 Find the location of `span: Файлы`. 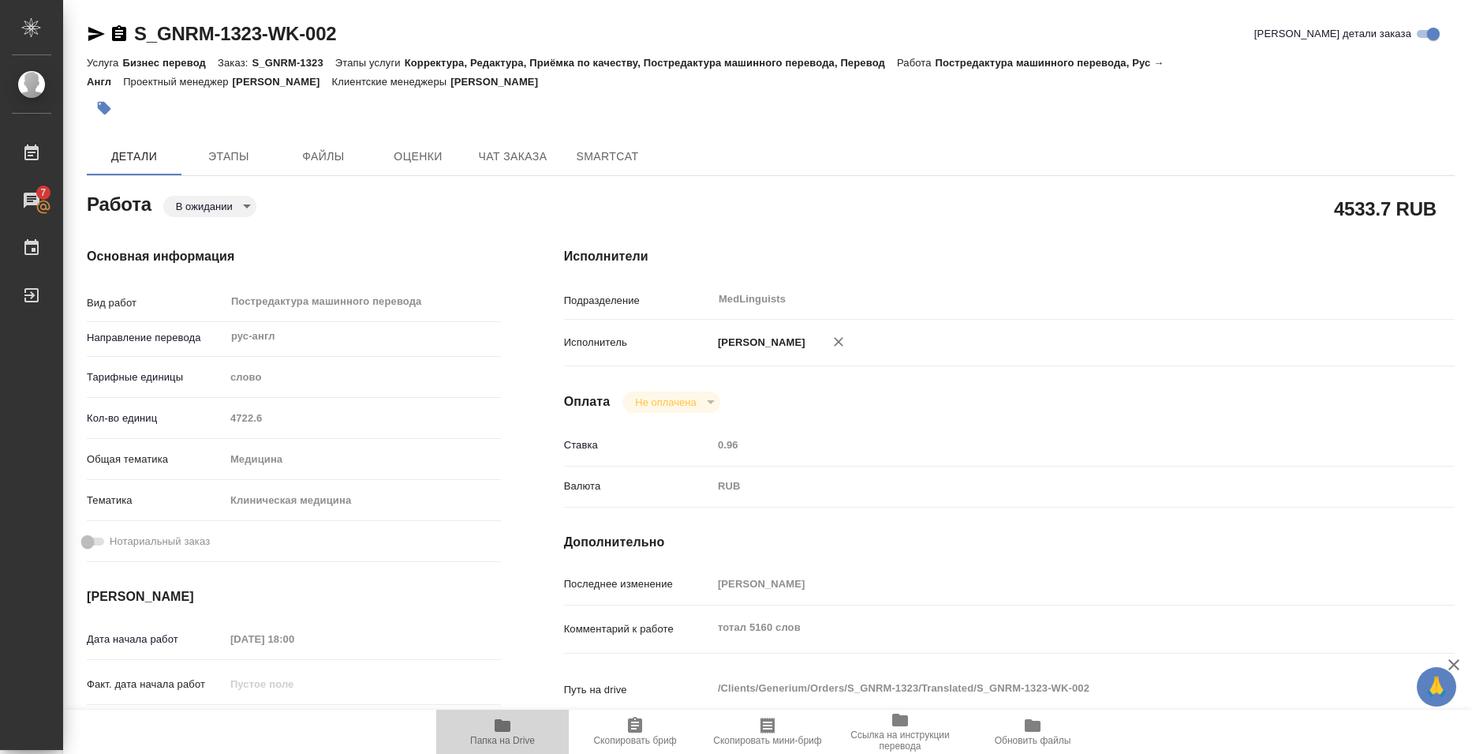

span: Файлы is located at coordinates (324, 156).